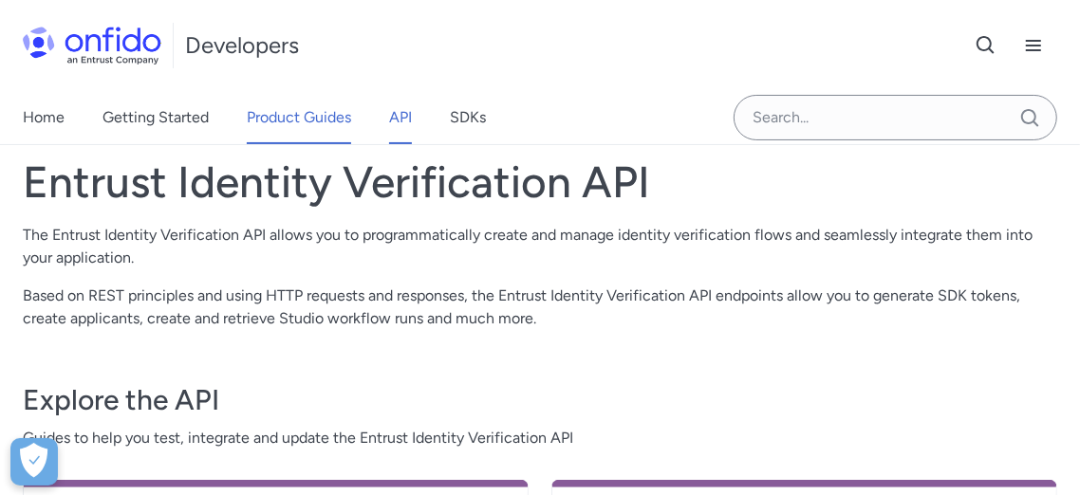 This screenshot has width=1080, height=495. I want to click on button: Open navigation menu button, so click(1033, 46).